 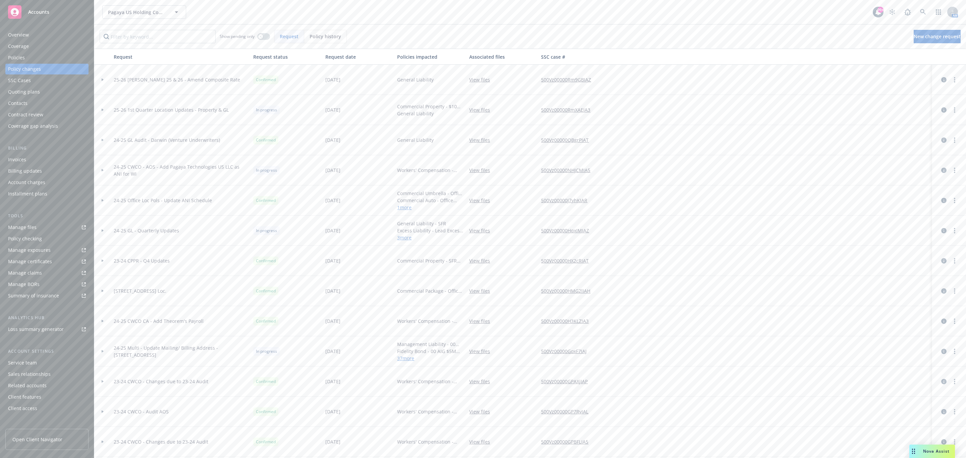 What do you see at coordinates (892, 12) in the screenshot?
I see `a: Stop snowing` at bounding box center [892, 12].